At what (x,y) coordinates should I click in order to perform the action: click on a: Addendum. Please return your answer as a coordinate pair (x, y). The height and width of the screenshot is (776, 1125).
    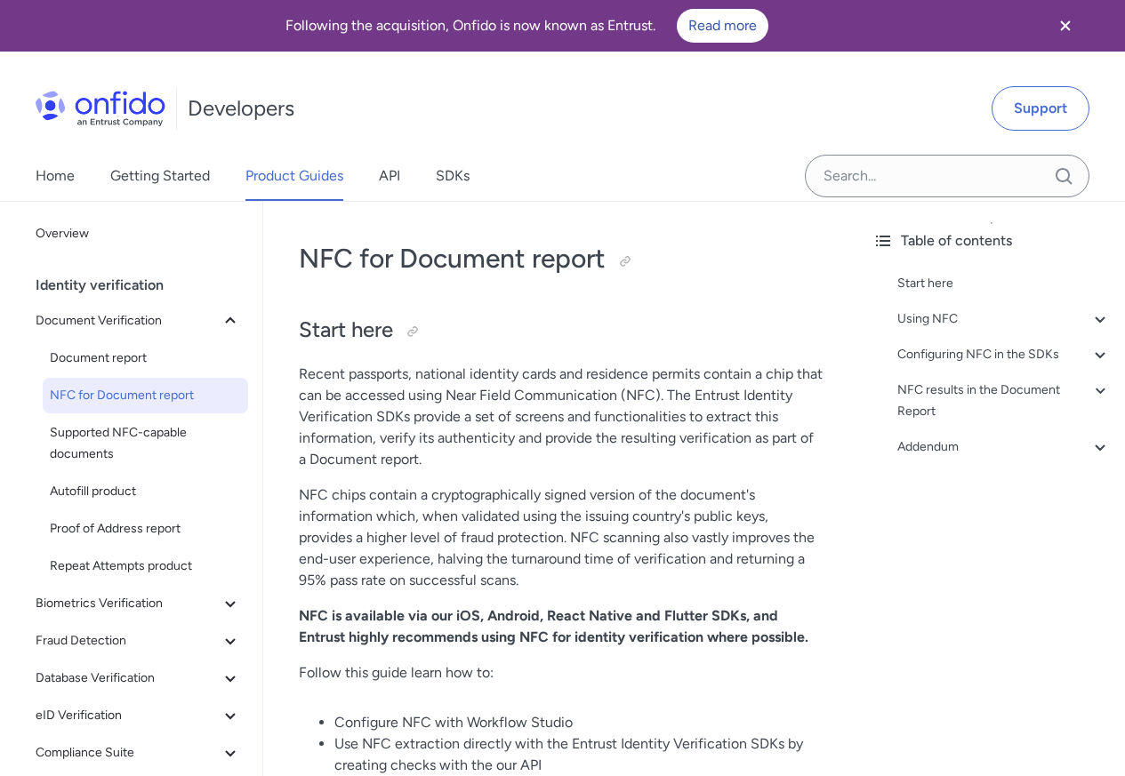
    Looking at the image, I should click on (1004, 447).